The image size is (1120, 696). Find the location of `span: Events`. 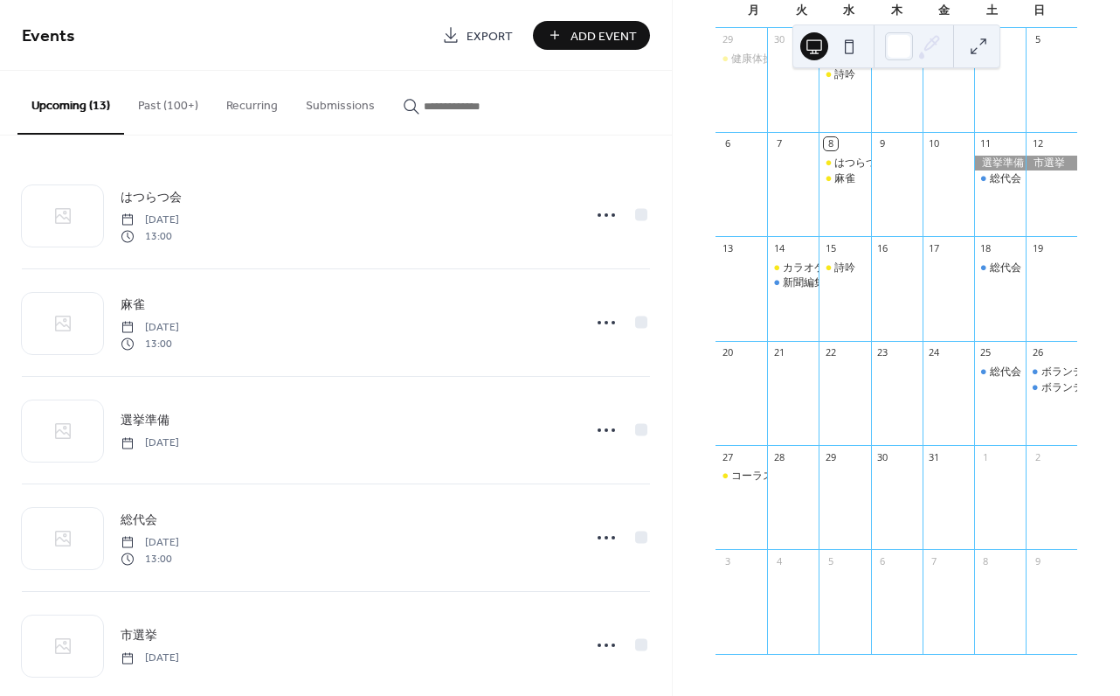

span: Events is located at coordinates (48, 36).